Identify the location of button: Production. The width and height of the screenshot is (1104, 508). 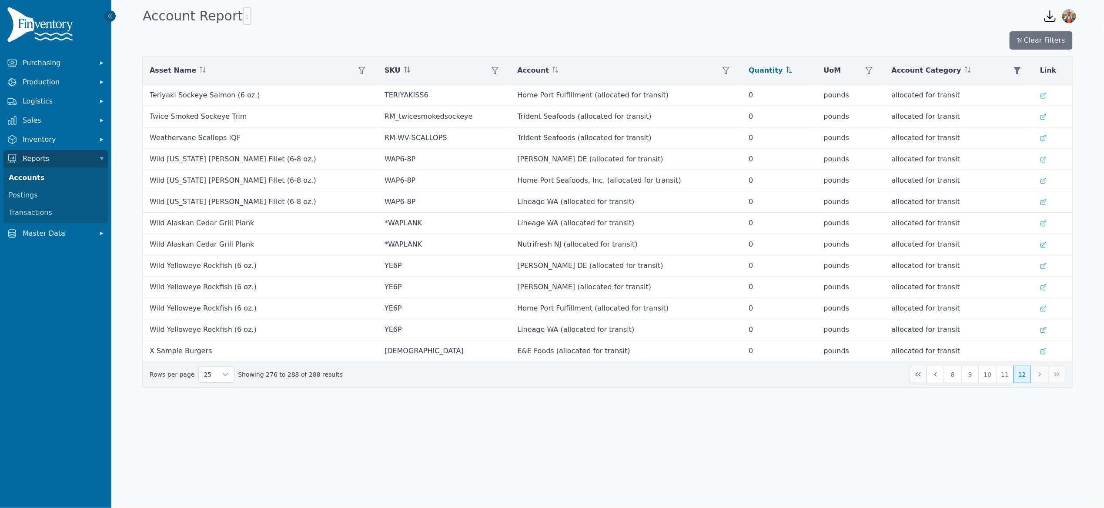
(56, 82).